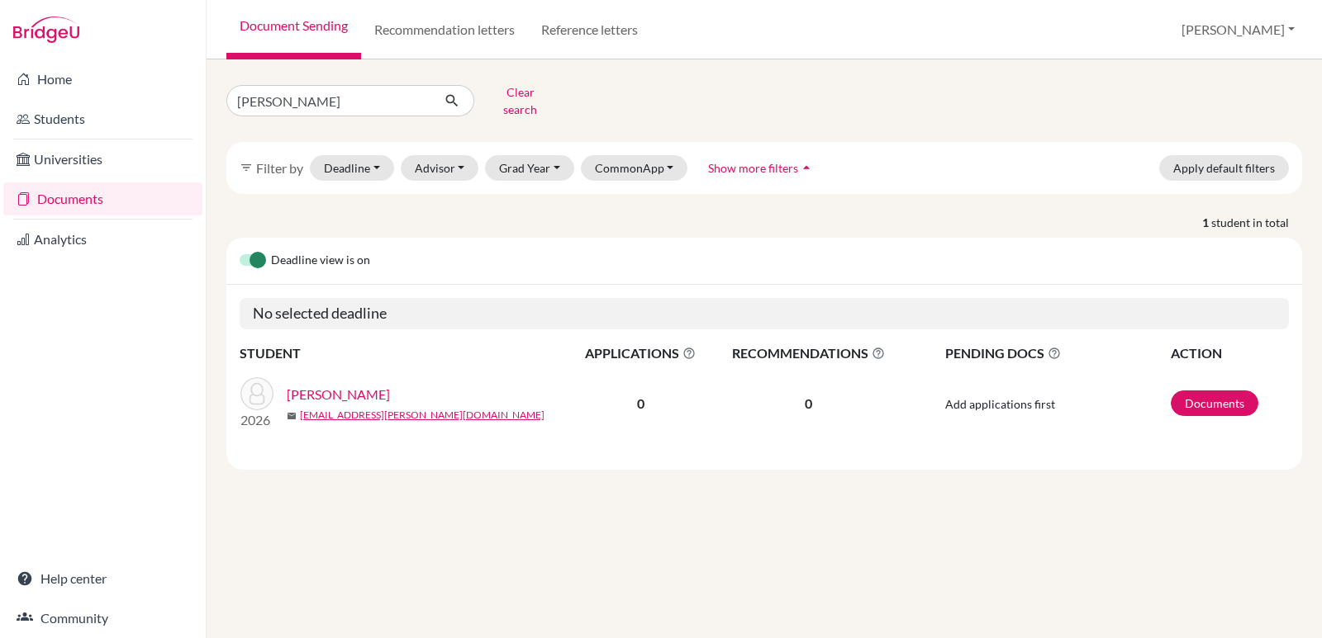 This screenshot has height=638, width=1322. What do you see at coordinates (102, 79) in the screenshot?
I see `a: Home` at bounding box center [102, 79].